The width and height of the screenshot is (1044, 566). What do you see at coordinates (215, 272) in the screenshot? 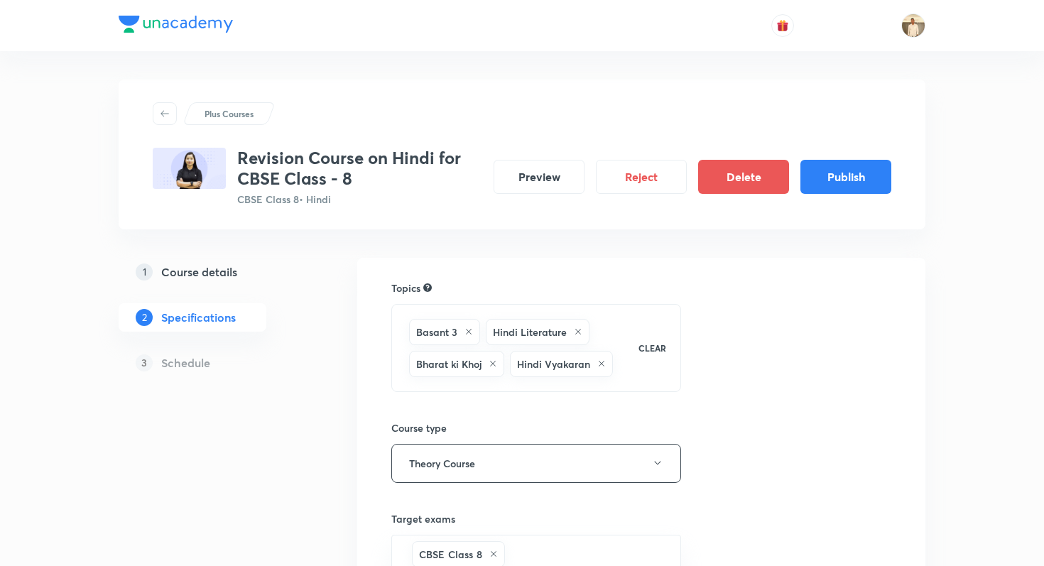
I see `a: 1Course details` at bounding box center [215, 272].